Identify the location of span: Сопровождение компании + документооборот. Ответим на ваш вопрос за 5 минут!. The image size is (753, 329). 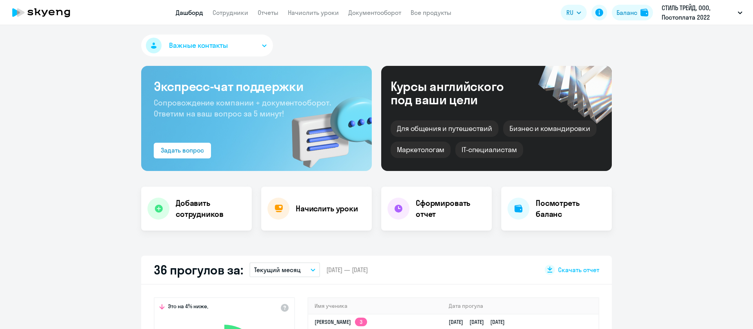
(242, 108).